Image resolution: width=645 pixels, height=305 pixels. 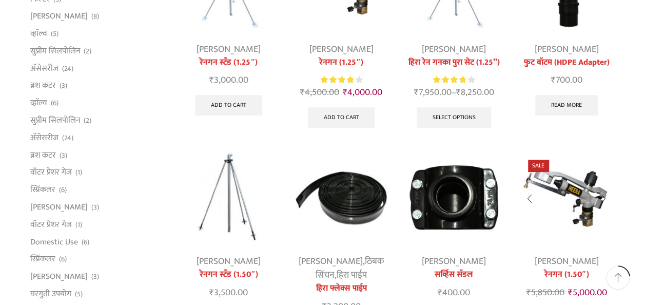 What do you see at coordinates (453, 63) in the screenshot?
I see `a: हिरा रेन गनका पुरा सेट (1.25”)` at bounding box center [453, 63].